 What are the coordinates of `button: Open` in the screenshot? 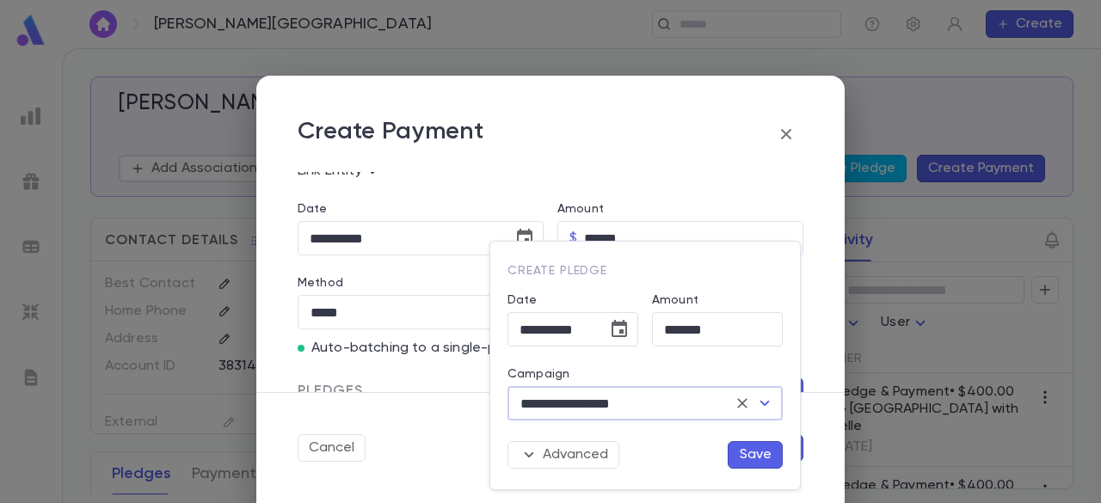 It's located at (764, 403).